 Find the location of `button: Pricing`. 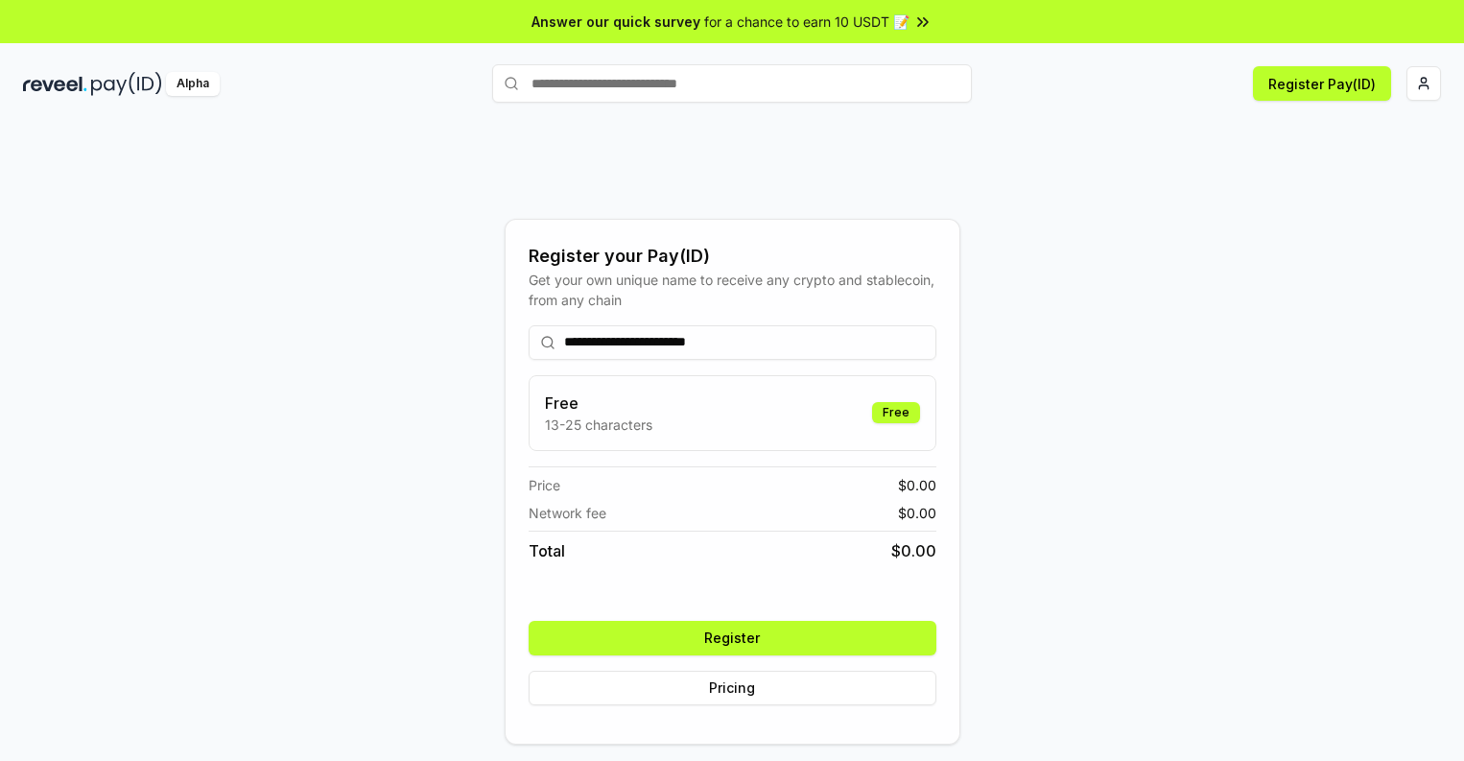

button: Pricing is located at coordinates (732, 688).